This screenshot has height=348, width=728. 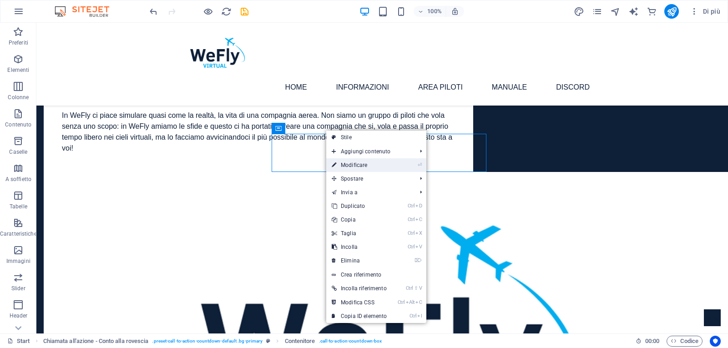 I want to click on i: Quando ridimensioni, regola automaticamente il livello di zoom in modo che corrisponda al disposi..., so click(x=455, y=11).